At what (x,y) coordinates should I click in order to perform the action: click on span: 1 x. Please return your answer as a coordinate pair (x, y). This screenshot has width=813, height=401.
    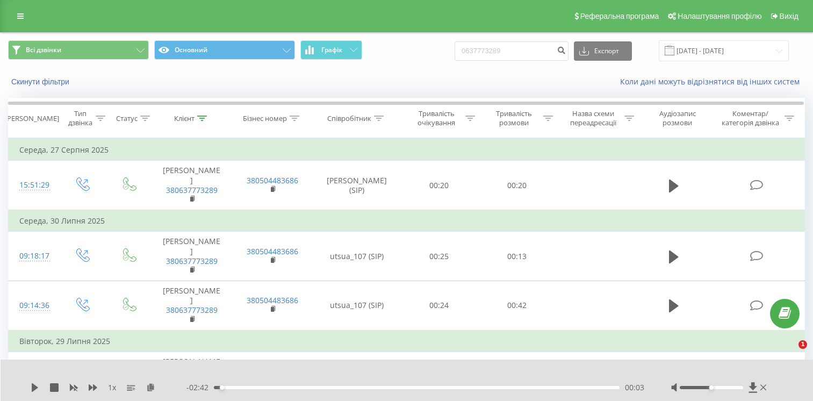
    Looking at the image, I should click on (112, 387).